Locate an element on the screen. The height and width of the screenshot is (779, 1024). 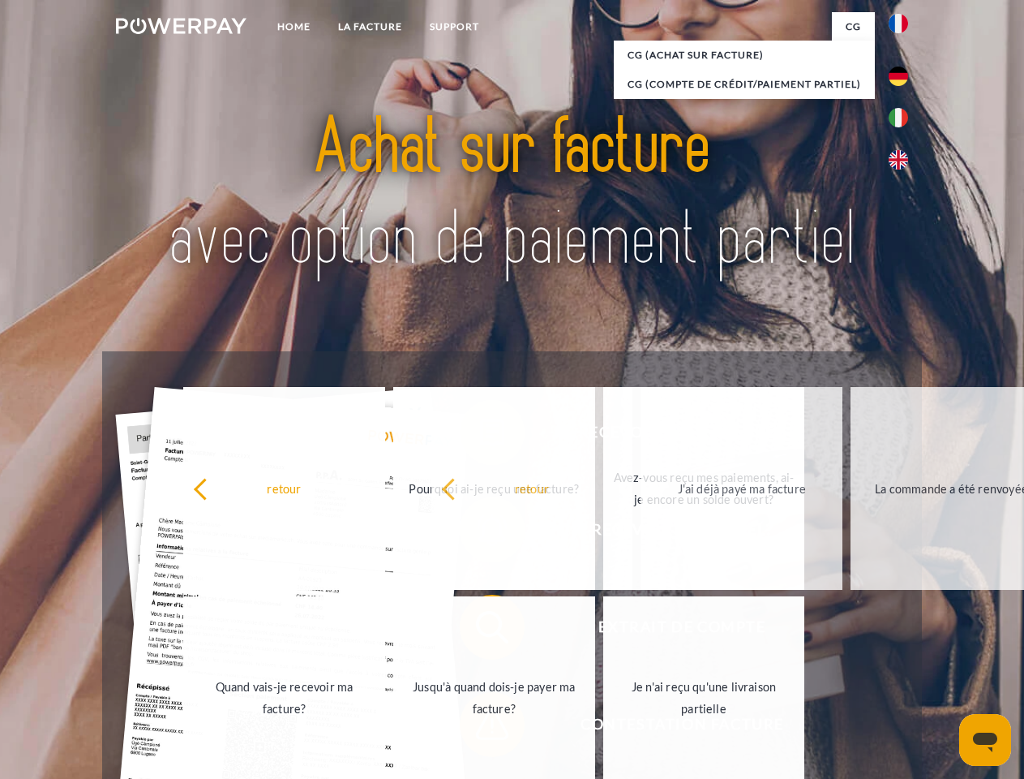
img: fr is located at coordinates (899, 24).